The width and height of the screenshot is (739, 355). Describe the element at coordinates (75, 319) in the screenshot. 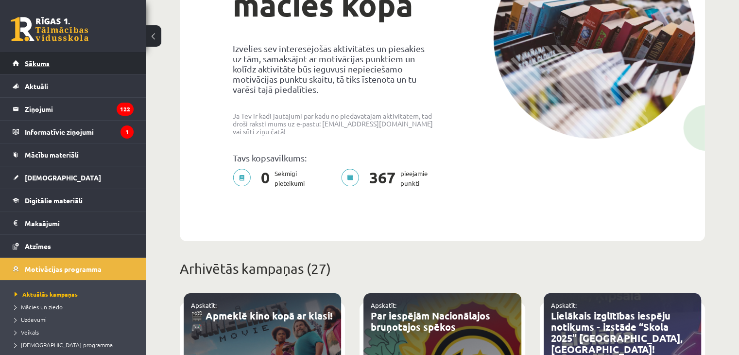

I see `a: Uzdevumi` at that location.